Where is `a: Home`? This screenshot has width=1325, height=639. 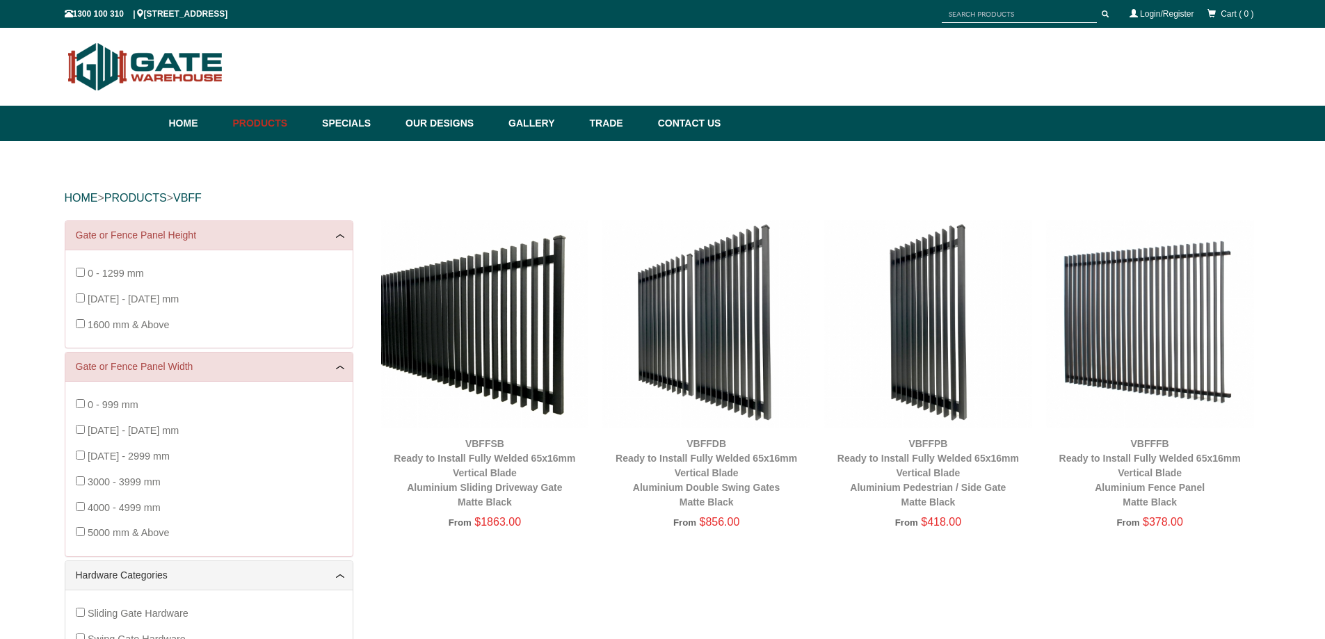 a: Home is located at coordinates (198, 123).